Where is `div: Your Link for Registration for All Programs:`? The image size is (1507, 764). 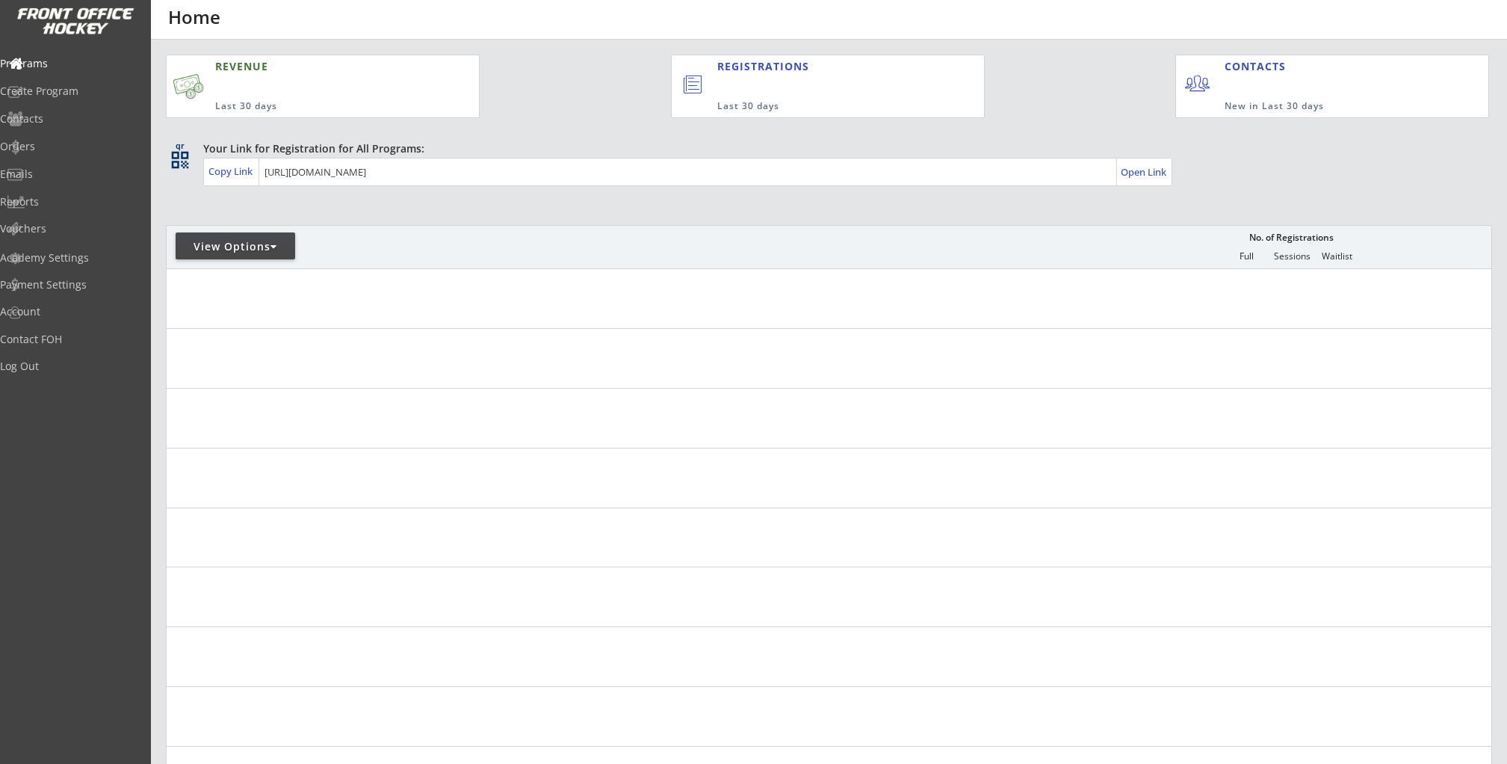 div: Your Link for Registration for All Programs: is located at coordinates (824, 149).